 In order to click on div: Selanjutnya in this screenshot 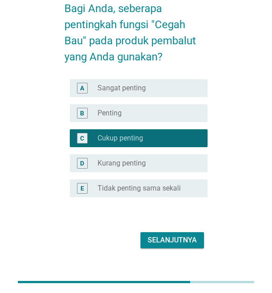, I will do `click(172, 240)`.